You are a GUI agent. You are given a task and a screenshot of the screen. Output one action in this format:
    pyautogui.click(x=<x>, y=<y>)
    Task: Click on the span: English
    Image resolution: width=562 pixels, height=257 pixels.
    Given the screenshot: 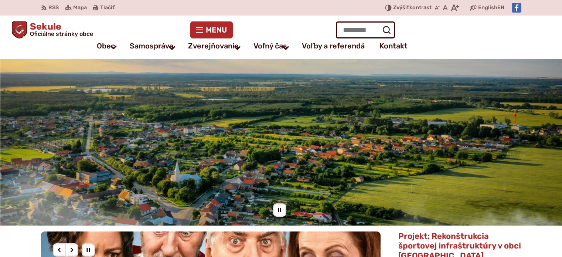 What is the action you would take?
    pyautogui.click(x=488, y=8)
    